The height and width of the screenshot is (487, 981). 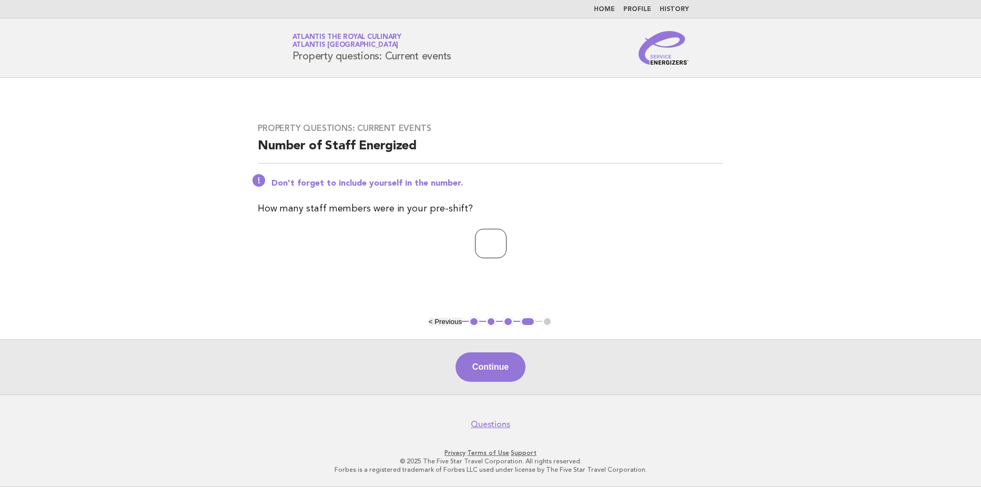 What do you see at coordinates (490, 367) in the screenshot?
I see `button: Continue` at bounding box center [490, 367].